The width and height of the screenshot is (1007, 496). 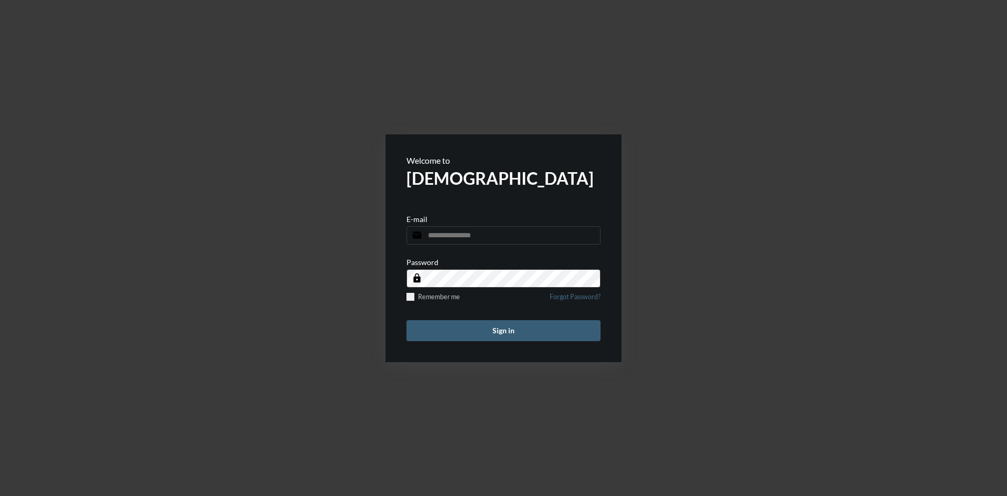 I want to click on p: Welcome to, so click(x=503, y=160).